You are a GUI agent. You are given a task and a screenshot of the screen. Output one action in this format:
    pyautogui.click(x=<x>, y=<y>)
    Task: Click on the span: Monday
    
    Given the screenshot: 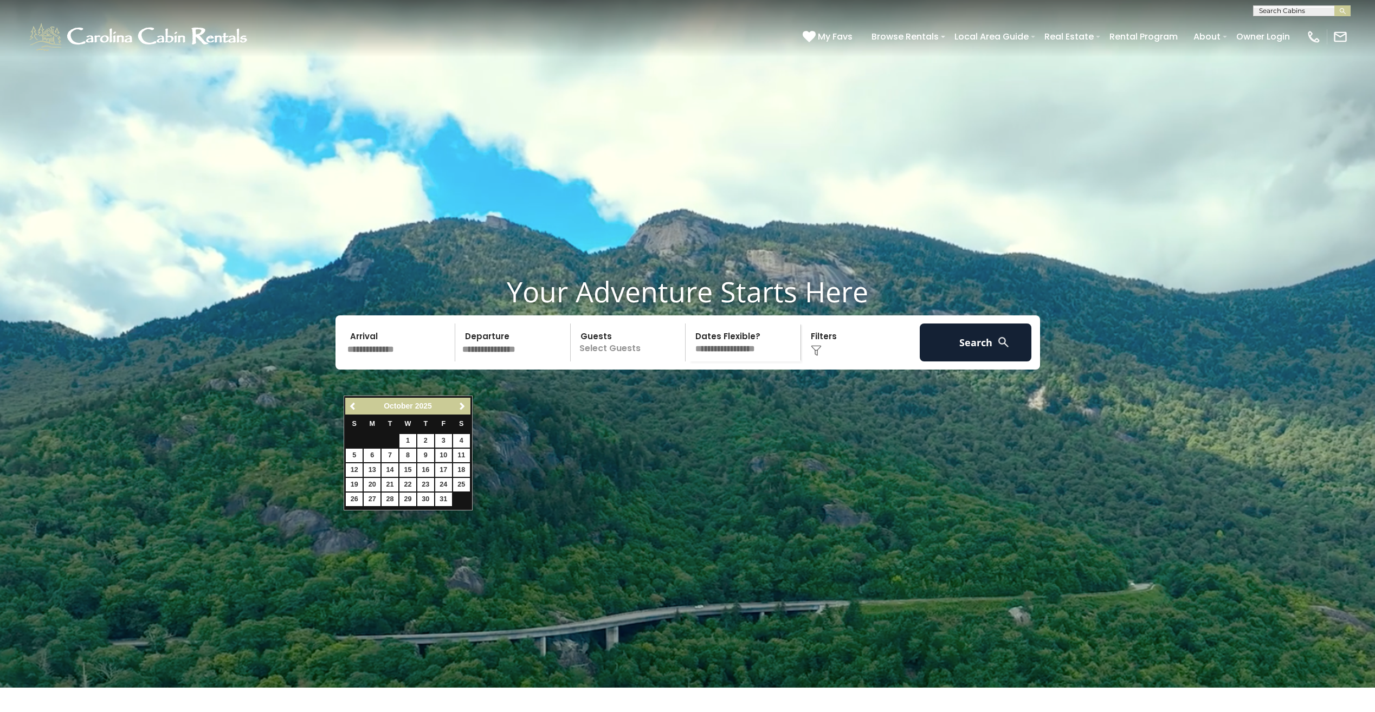 What is the action you would take?
    pyautogui.click(x=372, y=424)
    